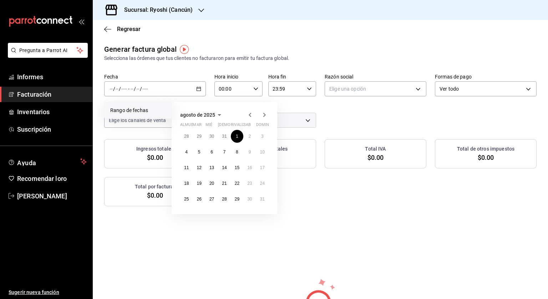 This screenshot has height=299, width=548. I want to click on font: Total de otros impuestos, so click(485, 149).